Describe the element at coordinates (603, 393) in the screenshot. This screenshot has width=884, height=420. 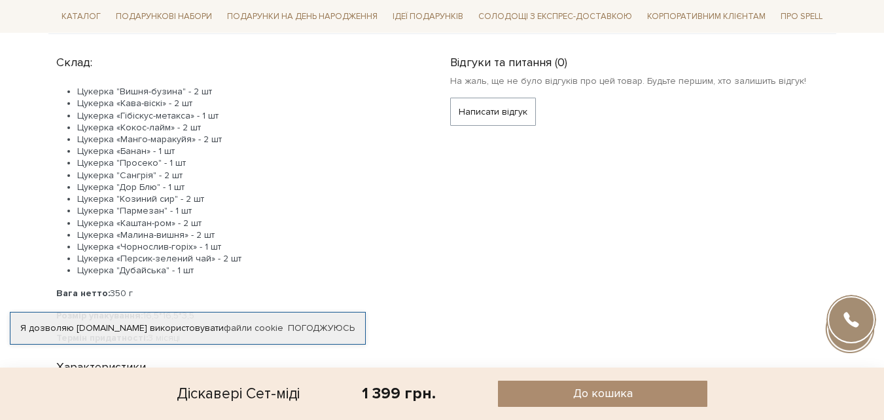
I see `span: До кошика` at that location.